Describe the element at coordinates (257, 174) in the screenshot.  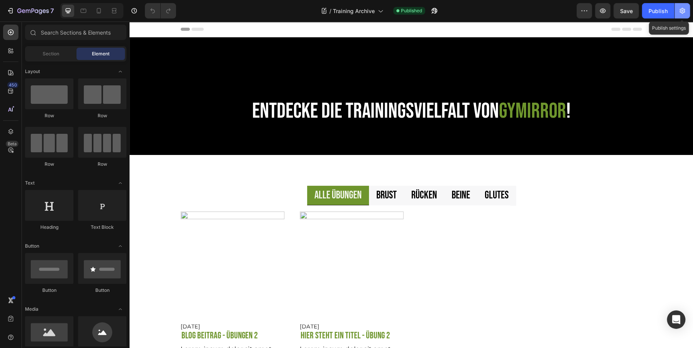
I see `p: Brust` at that location.